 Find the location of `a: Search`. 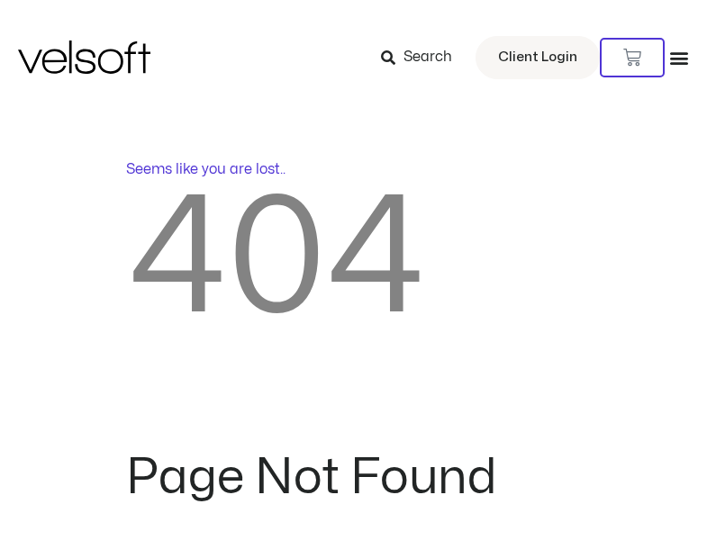

a: Search is located at coordinates (422, 58).